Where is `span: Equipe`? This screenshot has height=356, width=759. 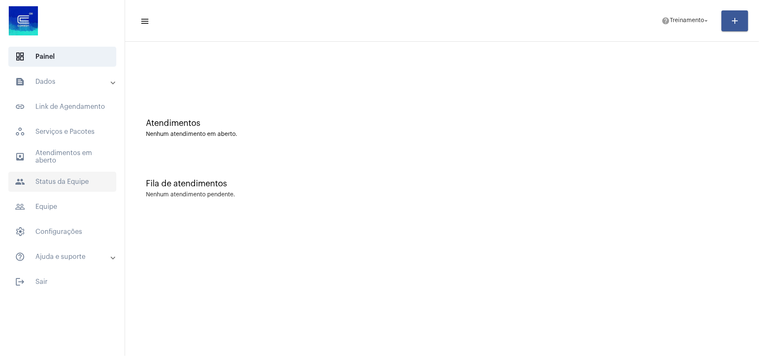 span: Equipe is located at coordinates (62, 207).